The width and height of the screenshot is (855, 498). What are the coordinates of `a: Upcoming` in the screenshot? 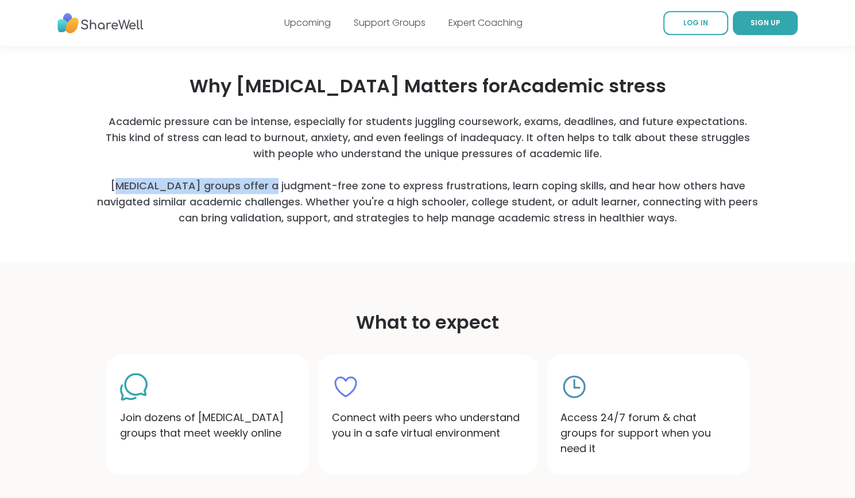 It's located at (307, 22).